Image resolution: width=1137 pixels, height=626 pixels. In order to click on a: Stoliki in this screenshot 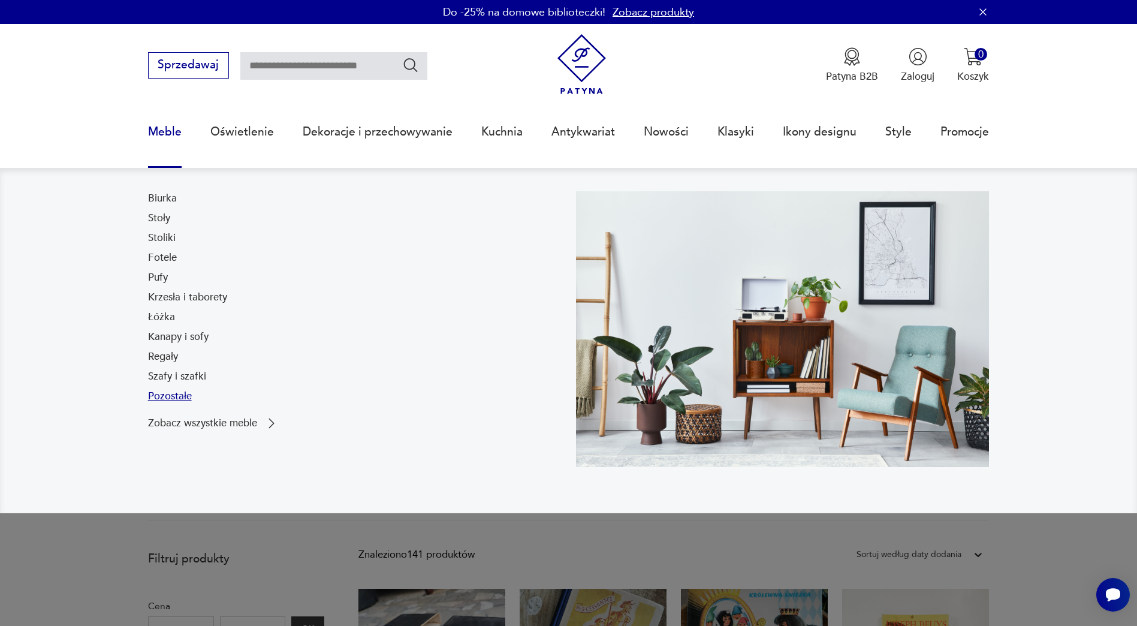, I will do `click(162, 238)`.